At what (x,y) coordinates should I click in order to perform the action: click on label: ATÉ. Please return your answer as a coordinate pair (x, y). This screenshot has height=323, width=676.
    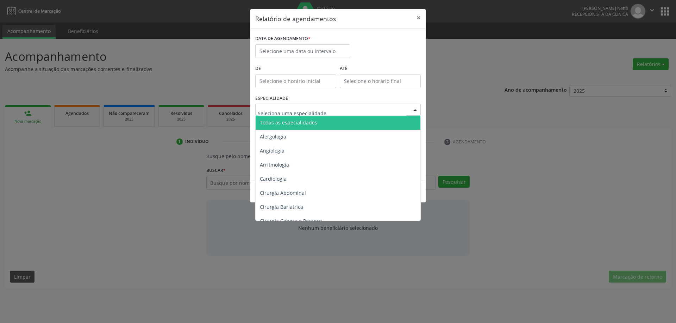
    Looking at the image, I should click on (380, 69).